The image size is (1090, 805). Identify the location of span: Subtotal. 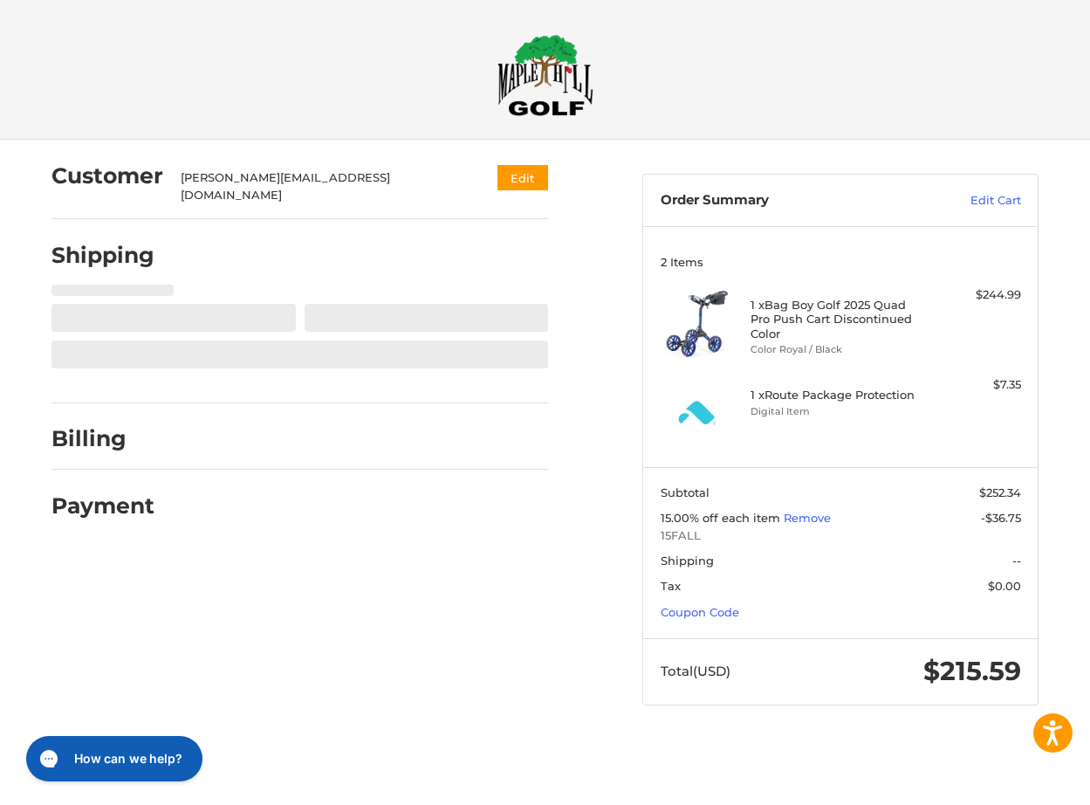
(685, 492).